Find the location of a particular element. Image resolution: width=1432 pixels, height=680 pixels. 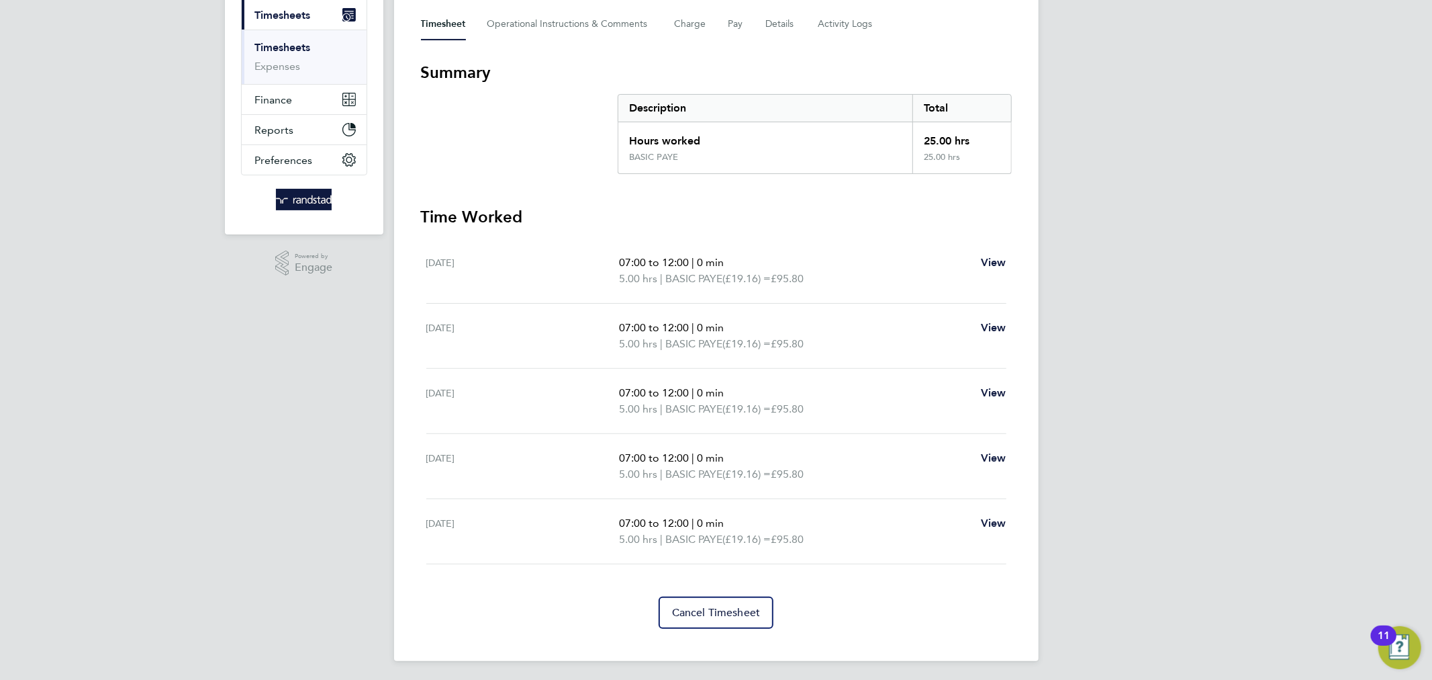

section: Timesheet is located at coordinates (717, 345).